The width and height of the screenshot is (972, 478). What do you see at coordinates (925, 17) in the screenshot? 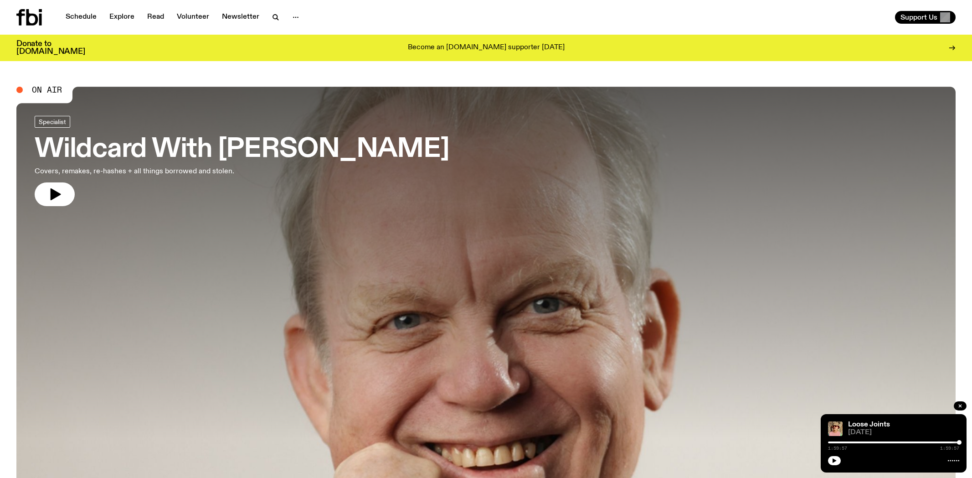
I see `button: Support Us` at bounding box center [925, 17].